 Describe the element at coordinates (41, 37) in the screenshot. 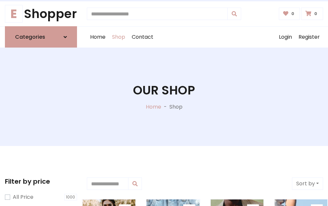

I see `a: Categories` at that location.